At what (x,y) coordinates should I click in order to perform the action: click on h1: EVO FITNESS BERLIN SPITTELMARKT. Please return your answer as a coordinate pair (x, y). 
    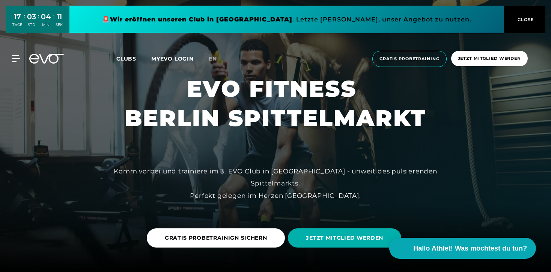
    Looking at the image, I should click on (276, 103).